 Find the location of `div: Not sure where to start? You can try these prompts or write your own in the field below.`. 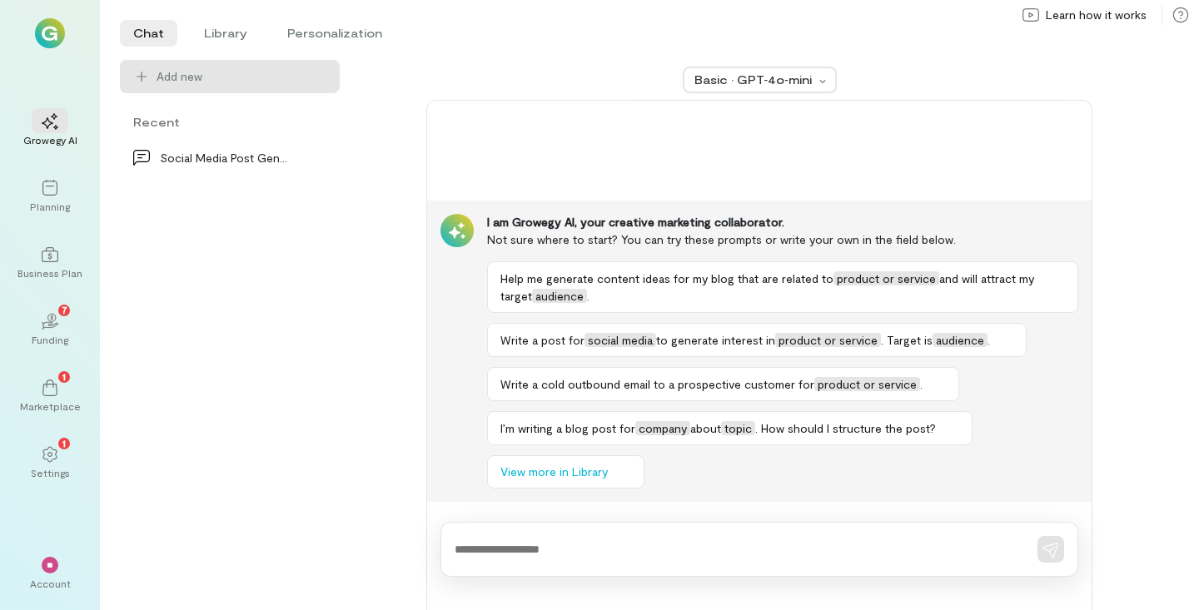

div: Not sure where to start? You can try these prompts or write your own in the field below. is located at coordinates (783, 239).